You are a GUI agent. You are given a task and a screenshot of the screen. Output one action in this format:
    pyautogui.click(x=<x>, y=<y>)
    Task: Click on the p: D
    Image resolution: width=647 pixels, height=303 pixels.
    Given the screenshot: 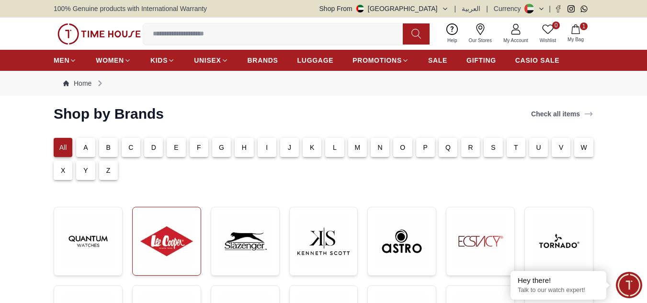 What is the action you would take?
    pyautogui.click(x=154, y=148)
    